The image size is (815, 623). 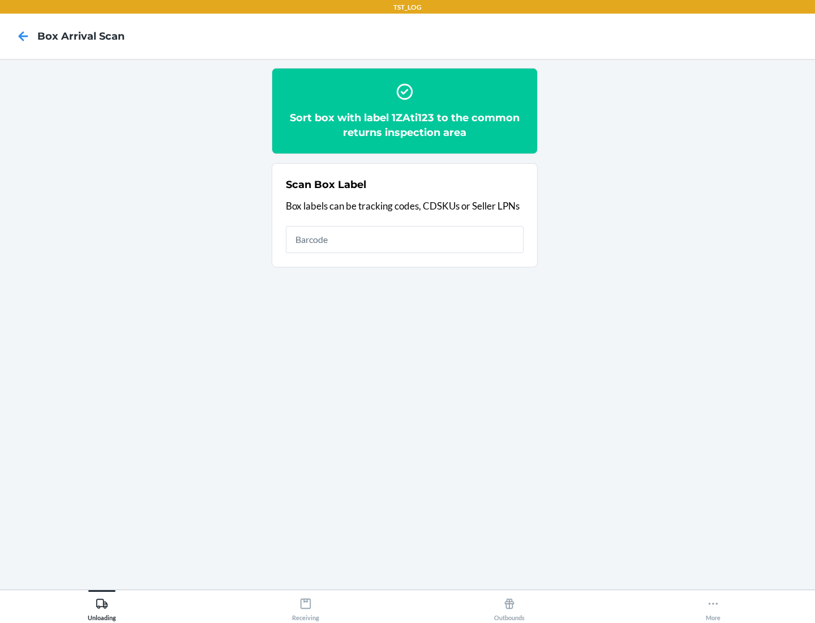 I want to click on input: Barcode, so click(x=405, y=239).